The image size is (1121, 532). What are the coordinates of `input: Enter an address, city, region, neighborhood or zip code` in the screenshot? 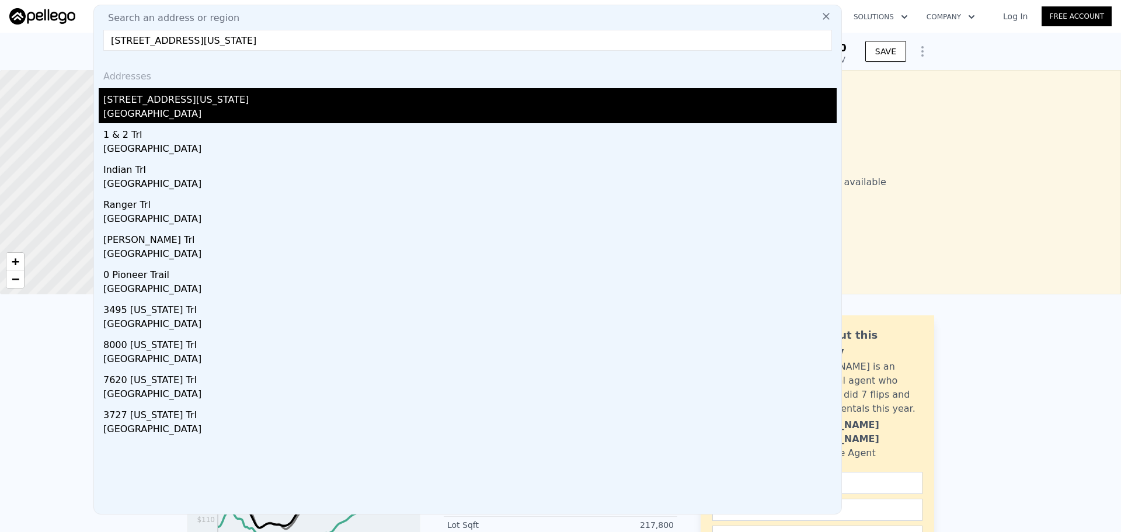 It's located at (468, 40).